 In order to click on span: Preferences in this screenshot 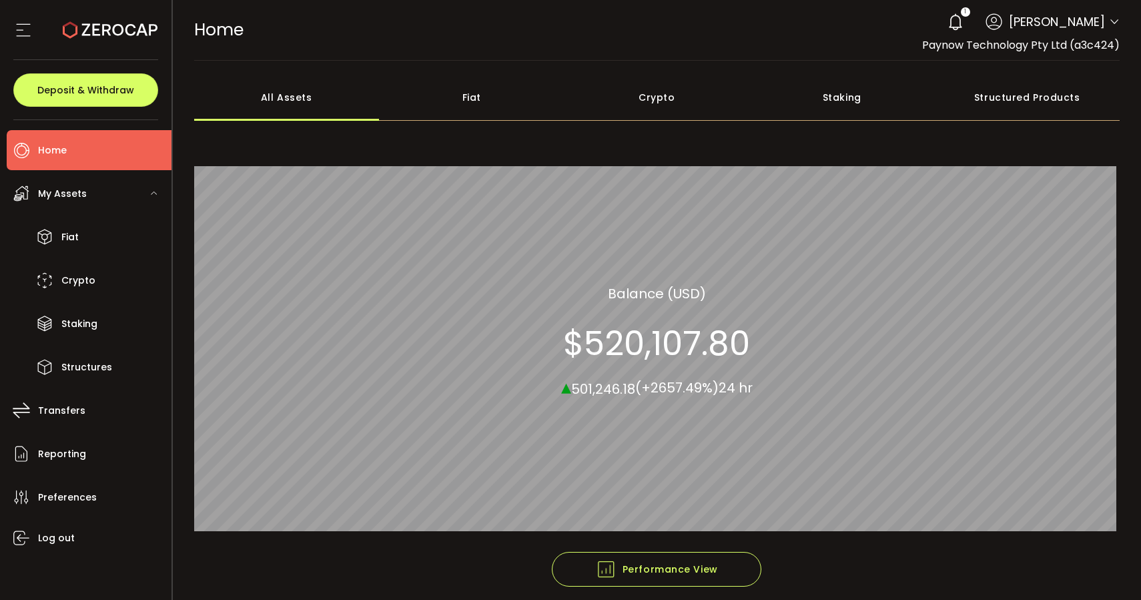, I will do `click(67, 497)`.